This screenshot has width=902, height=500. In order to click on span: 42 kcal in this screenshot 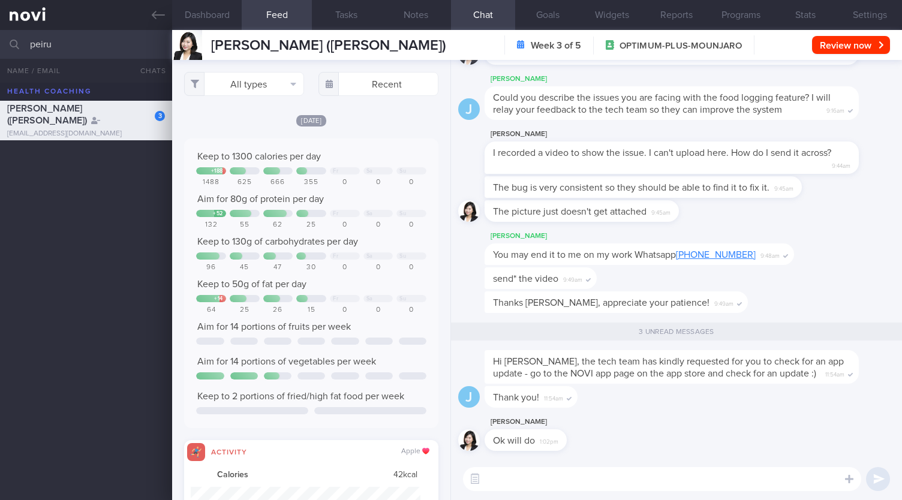, I will do `click(405, 475)`.